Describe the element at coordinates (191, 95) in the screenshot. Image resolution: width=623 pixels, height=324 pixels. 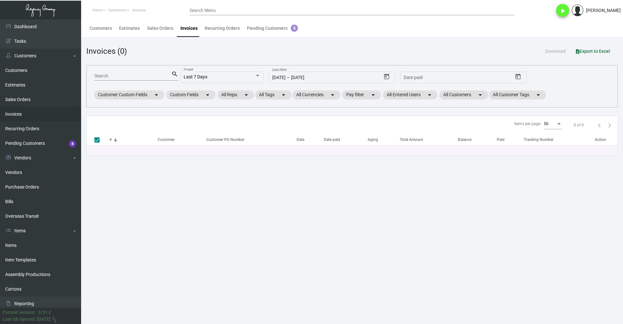
I see `mat-chip: Custom Fields` at that location.